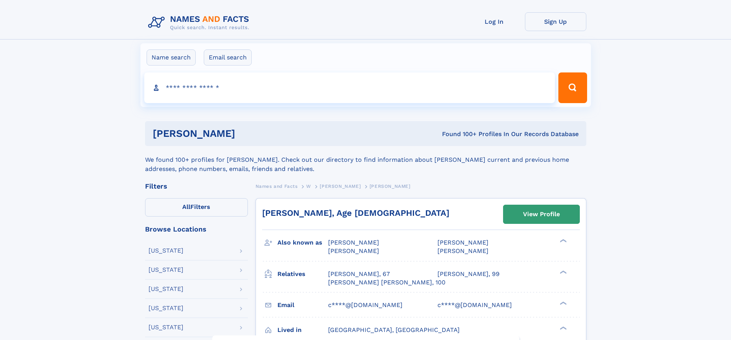  What do you see at coordinates (349, 88) in the screenshot?
I see `input: search input` at bounding box center [349, 88].